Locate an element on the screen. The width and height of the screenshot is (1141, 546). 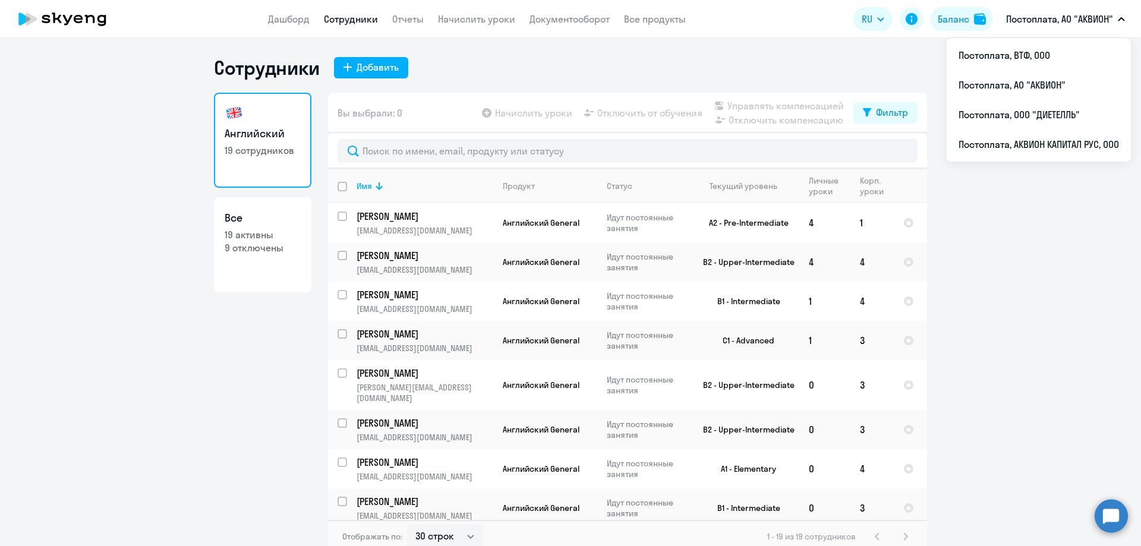
a: Балансbalance is located at coordinates (961, 19).